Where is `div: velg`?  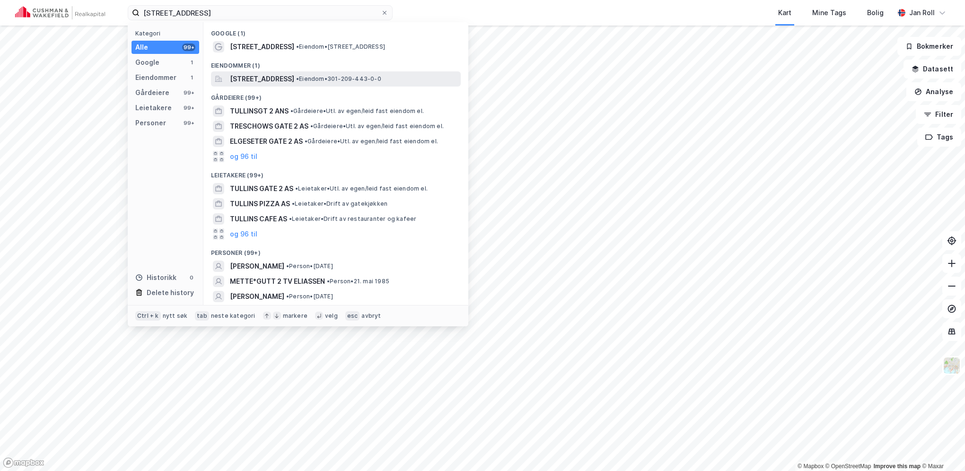 div: velg is located at coordinates (331, 316).